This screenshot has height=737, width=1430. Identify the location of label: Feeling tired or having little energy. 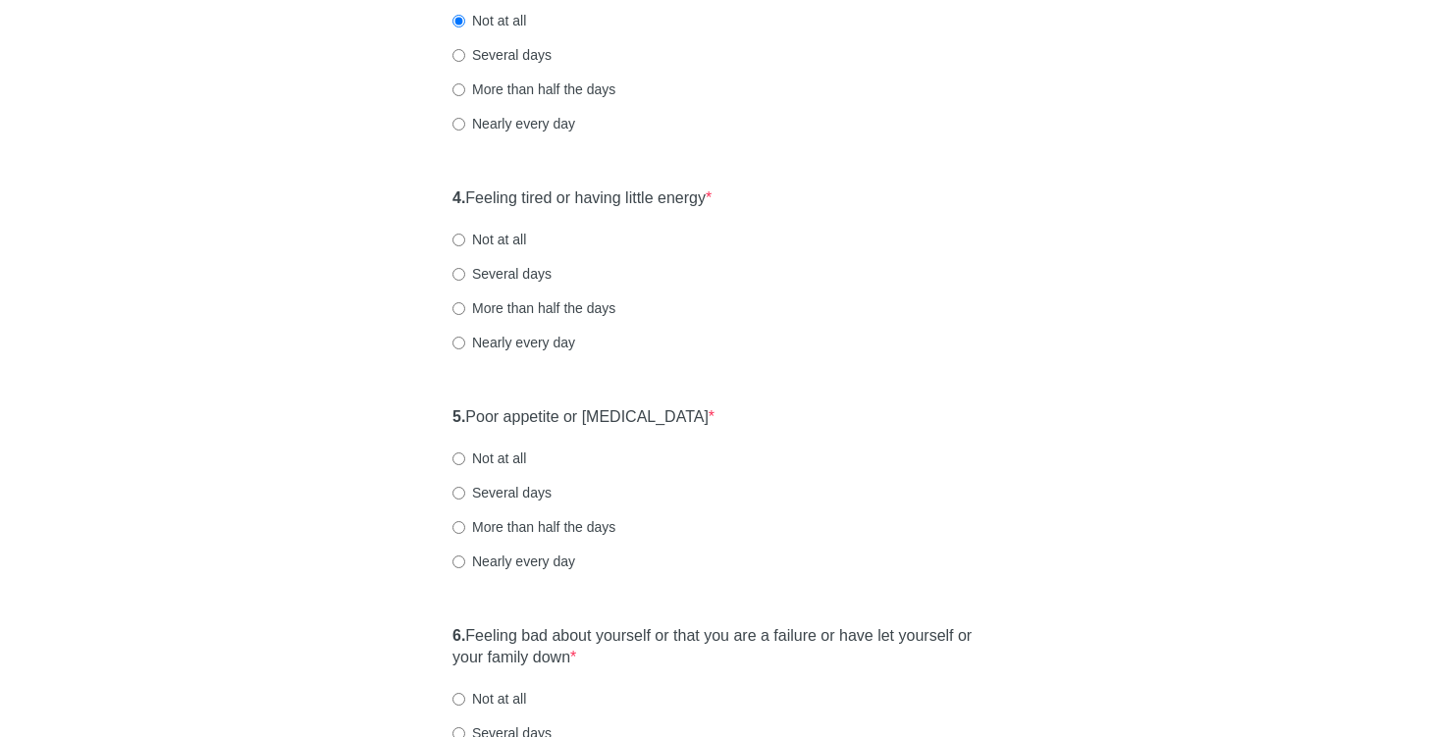
(582, 198).